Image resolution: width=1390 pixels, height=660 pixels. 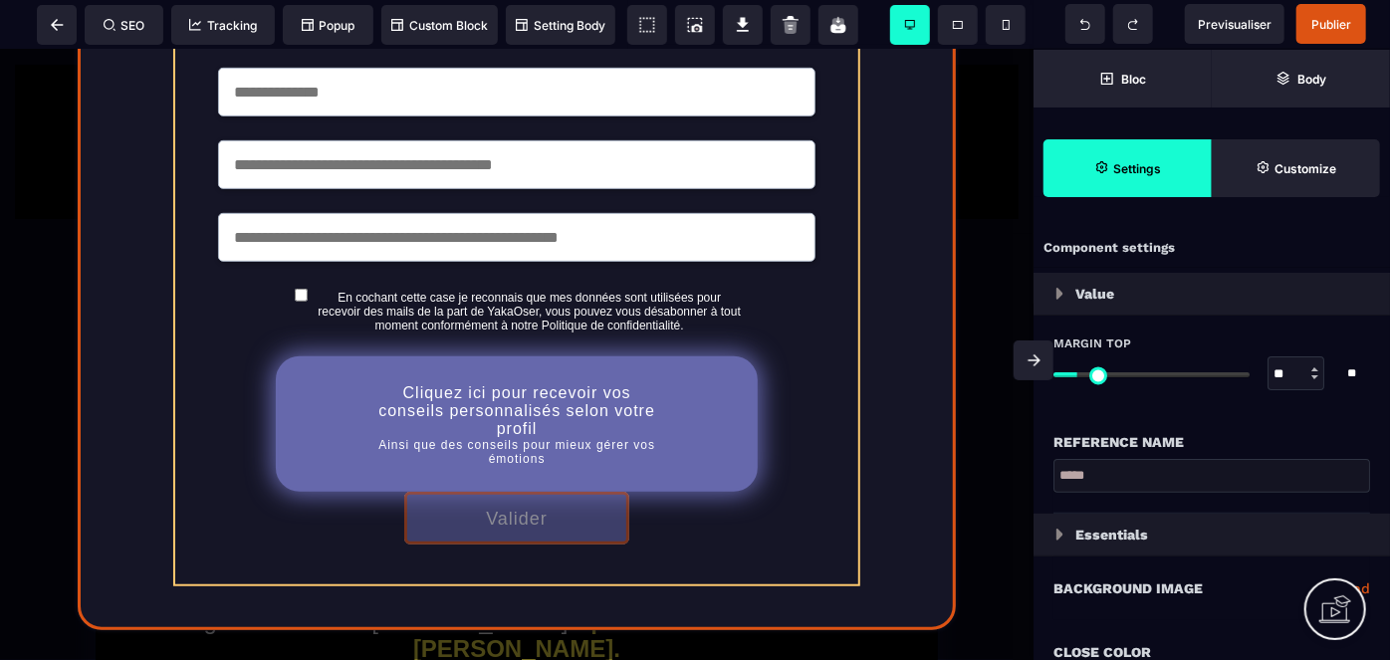 I want to click on strong: Body, so click(x=1311, y=79).